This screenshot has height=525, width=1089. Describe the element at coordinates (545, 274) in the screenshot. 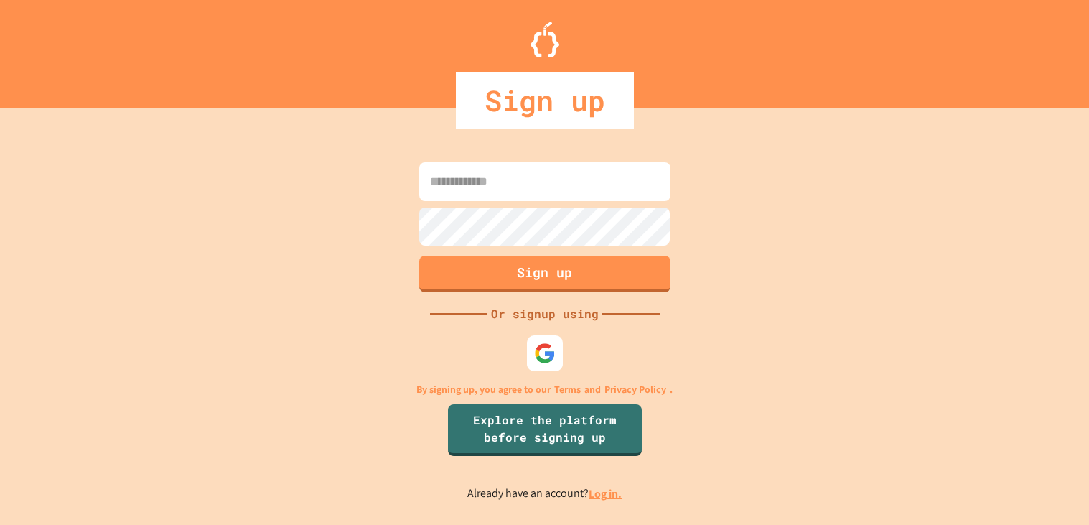

I see `button: Sign up` at that location.